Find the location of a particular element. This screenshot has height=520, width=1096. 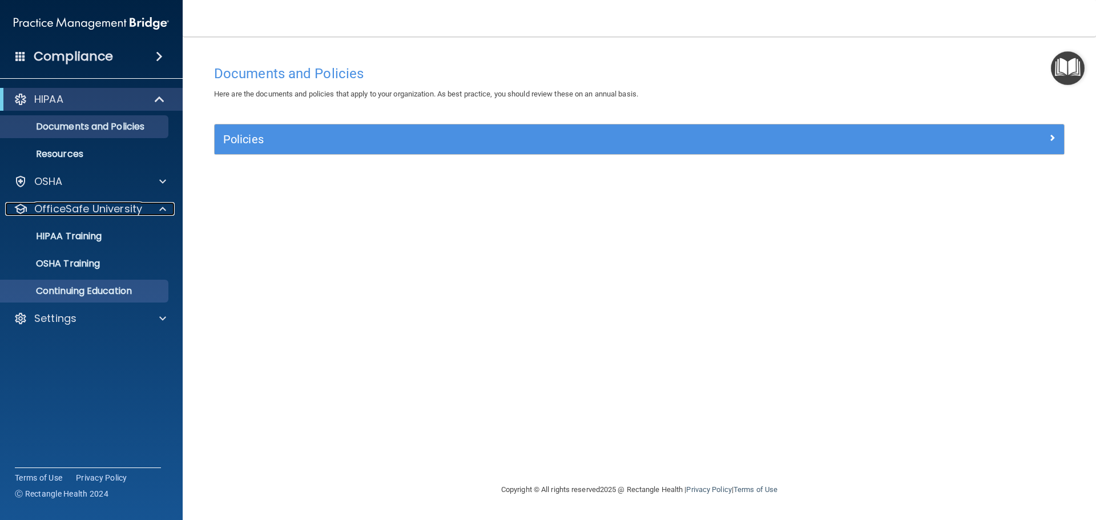

a: Policies is located at coordinates (639, 139).